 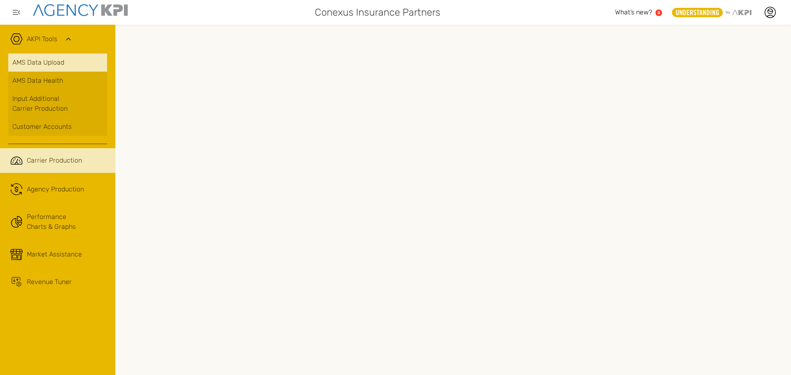 What do you see at coordinates (58, 63) in the screenshot?
I see `a: AMS Data Upload` at bounding box center [58, 63].